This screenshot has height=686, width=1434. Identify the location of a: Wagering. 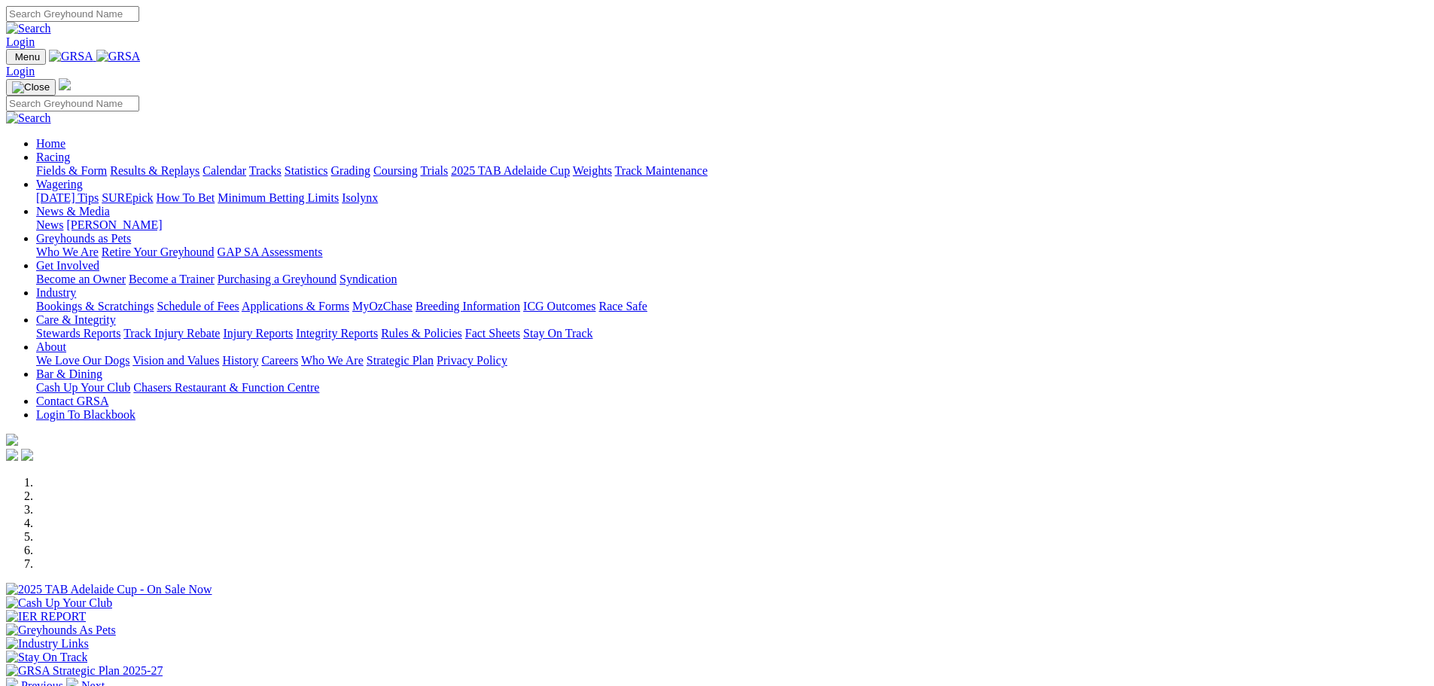
(59, 184).